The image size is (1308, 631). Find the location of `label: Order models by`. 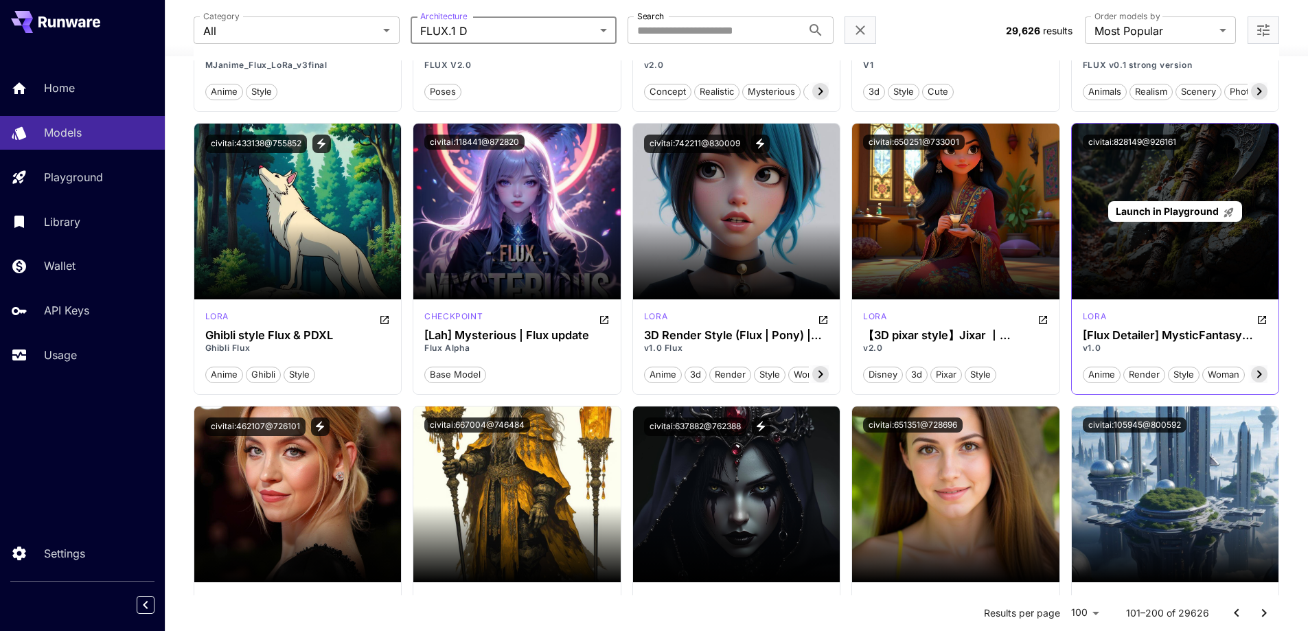

label: Order models by is located at coordinates (1127, 16).